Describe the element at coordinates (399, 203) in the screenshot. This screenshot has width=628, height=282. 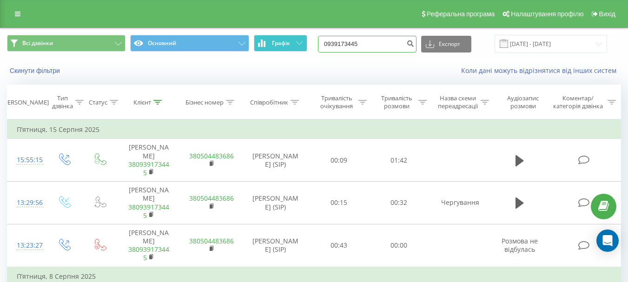
I see `td: 00:32` at that location.